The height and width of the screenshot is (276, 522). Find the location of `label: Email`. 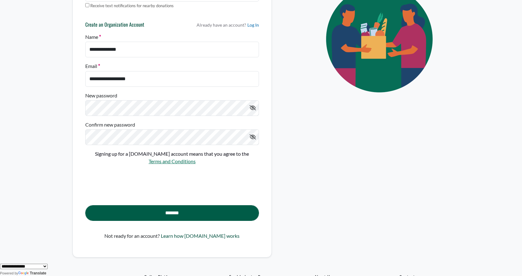

label: Email is located at coordinates (93, 66).